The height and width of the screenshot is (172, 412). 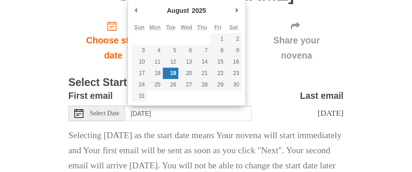 I want to click on abbr: Sunday, so click(x=139, y=28).